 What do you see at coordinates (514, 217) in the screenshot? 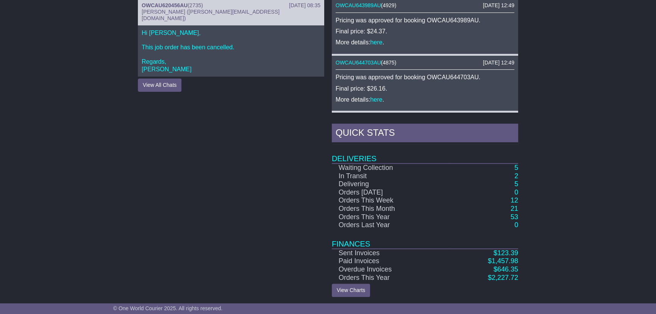
I see `a: 53` at bounding box center [514, 217].